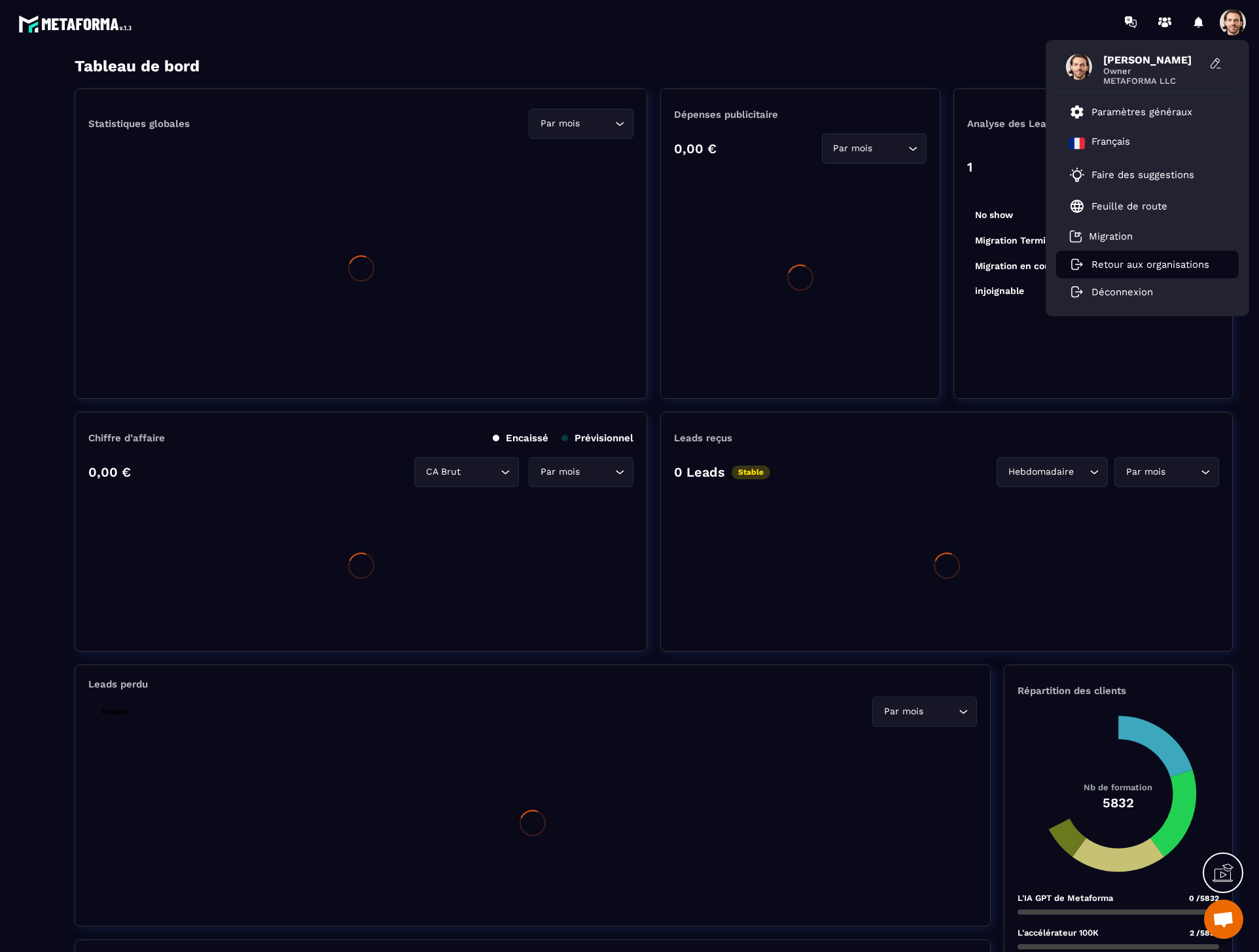 This screenshot has height=952, width=1259. I want to click on p: L'IA GPT de Metaforma, so click(1065, 897).